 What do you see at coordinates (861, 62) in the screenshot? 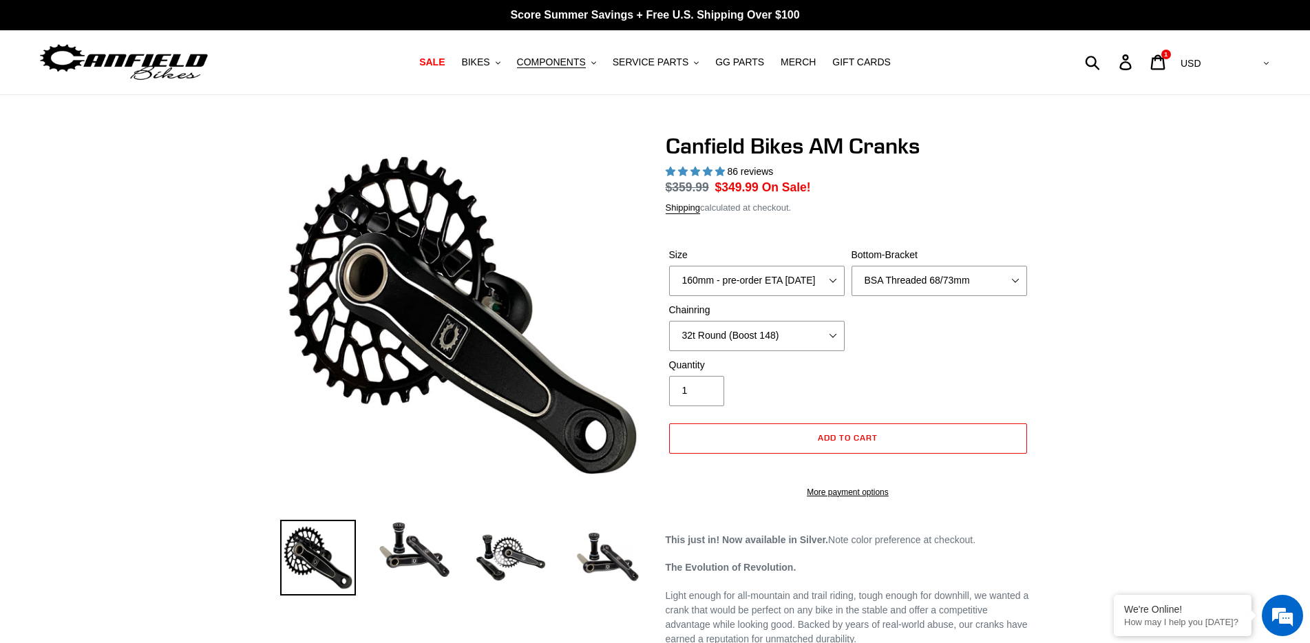
I see `span: GIFT CARDS` at bounding box center [861, 62].